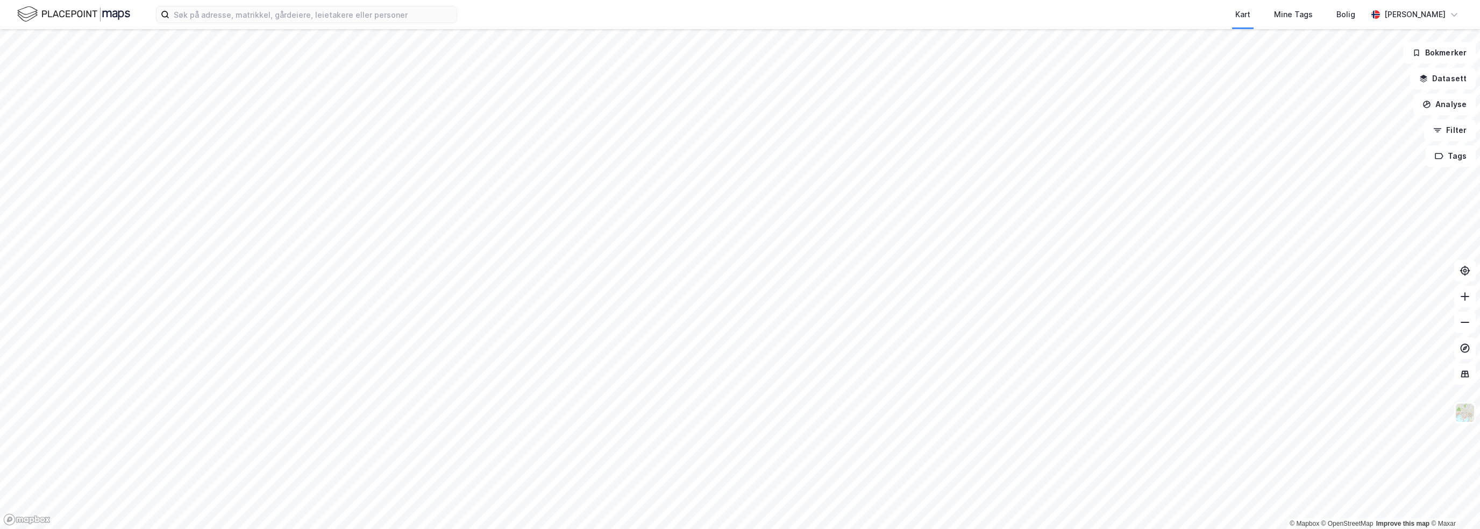 The height and width of the screenshot is (529, 1480). I want to click on img: Z, so click(1465, 412).